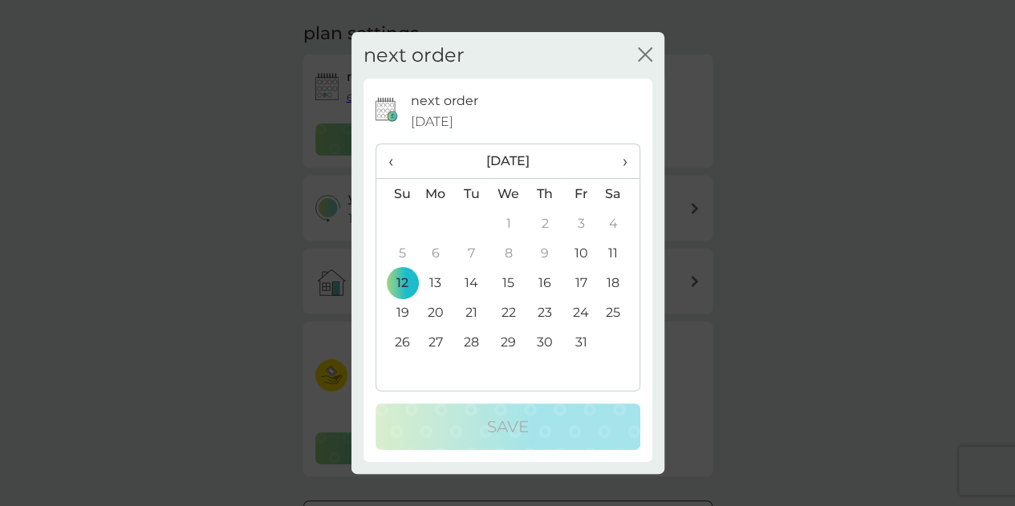  What do you see at coordinates (508, 282) in the screenshot?
I see `td: 15` at bounding box center [508, 282].